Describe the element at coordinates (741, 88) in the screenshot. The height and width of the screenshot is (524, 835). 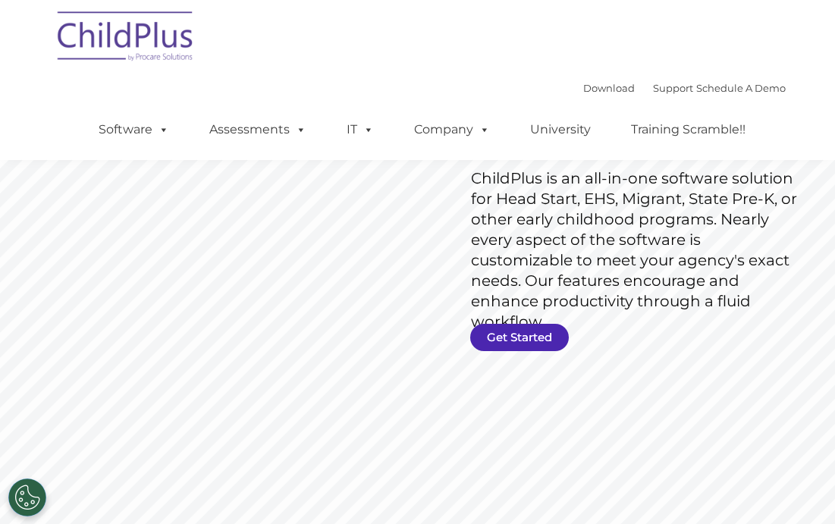
I see `a: Schedule A Demo` at that location.